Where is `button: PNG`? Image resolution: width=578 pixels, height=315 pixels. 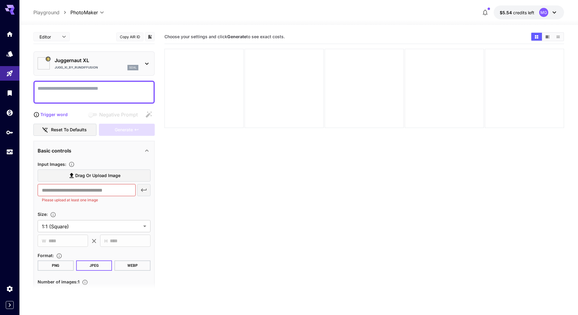
button: PNG is located at coordinates (56, 266).